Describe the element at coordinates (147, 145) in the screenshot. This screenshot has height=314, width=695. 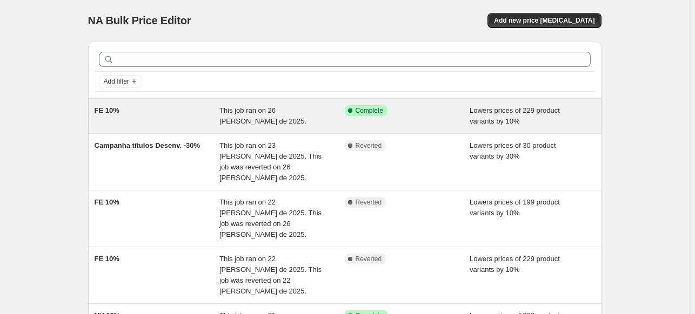
I see `span: Campanha títulos Desenv. -30%` at that location.